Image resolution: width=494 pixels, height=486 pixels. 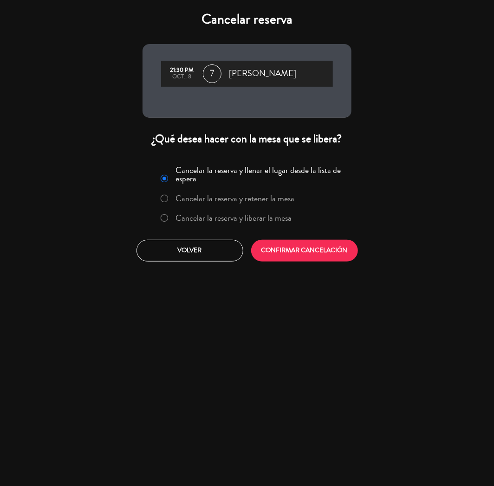 What do you see at coordinates (212, 74) in the screenshot?
I see `span: 7` at bounding box center [212, 74].